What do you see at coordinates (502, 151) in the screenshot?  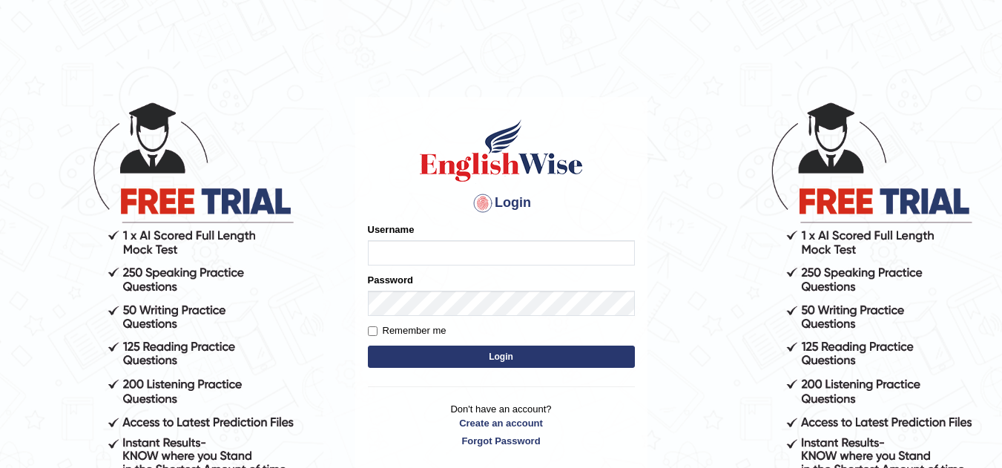 I see `img: Logo of English Wise sign in for intelligent practice with AI` at bounding box center [502, 151].